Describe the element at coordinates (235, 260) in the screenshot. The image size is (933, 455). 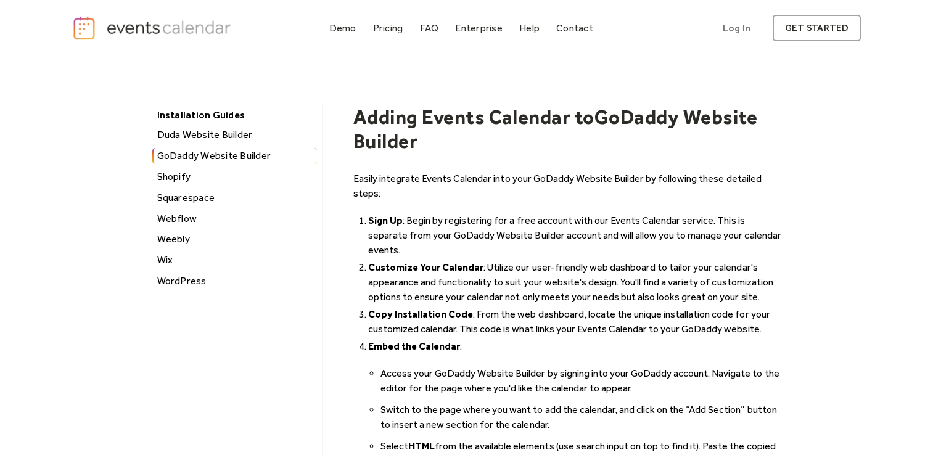
I see `div: Wix` at that location.